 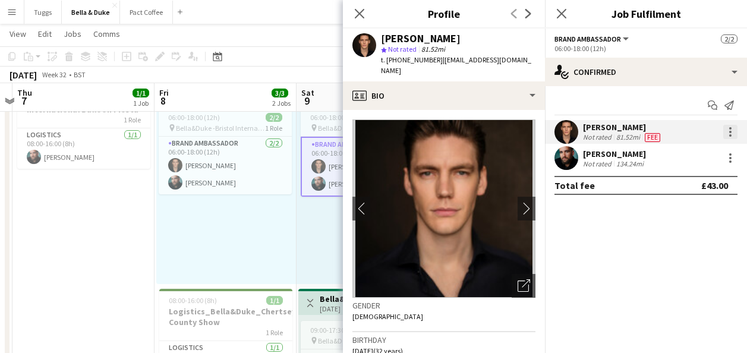 What do you see at coordinates (444, 96) in the screenshot?
I see `div: Bio` at bounding box center [444, 96].